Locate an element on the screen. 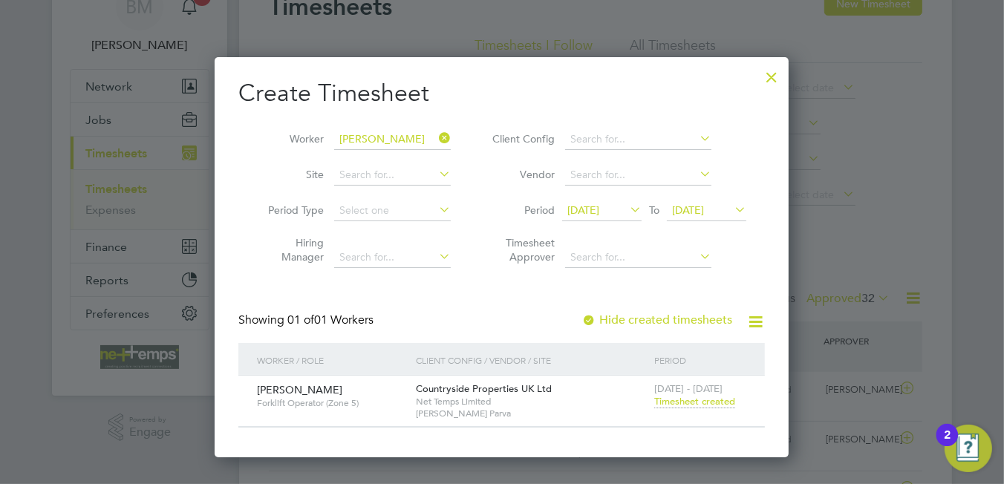 This screenshot has height=484, width=1004. span: Timesheet created is located at coordinates (694, 402).